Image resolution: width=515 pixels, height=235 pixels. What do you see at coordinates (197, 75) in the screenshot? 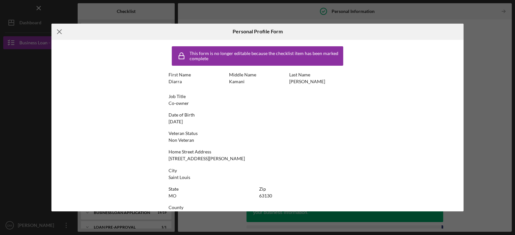
I see `div: First Name` at bounding box center [197, 75].